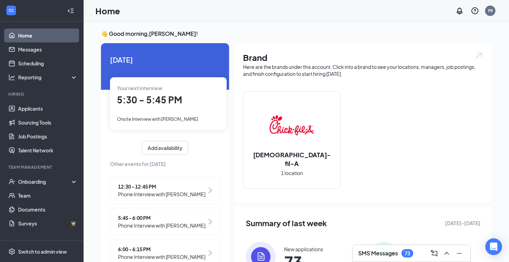 This screenshot has width=509, height=262. I want to click on span: Your next interview, so click(140, 88).